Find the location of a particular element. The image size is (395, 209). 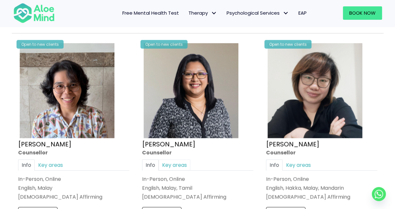

a: TherapyTherapy: submenu is located at coordinates (203, 13).